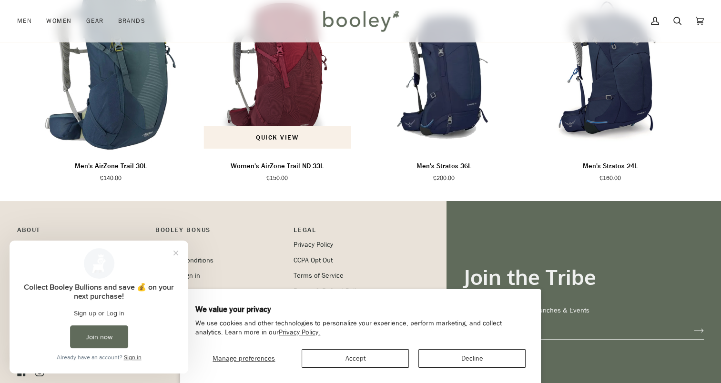 Image resolution: width=721 pixels, height=383 pixels. I want to click on button: Join, so click(691, 331).